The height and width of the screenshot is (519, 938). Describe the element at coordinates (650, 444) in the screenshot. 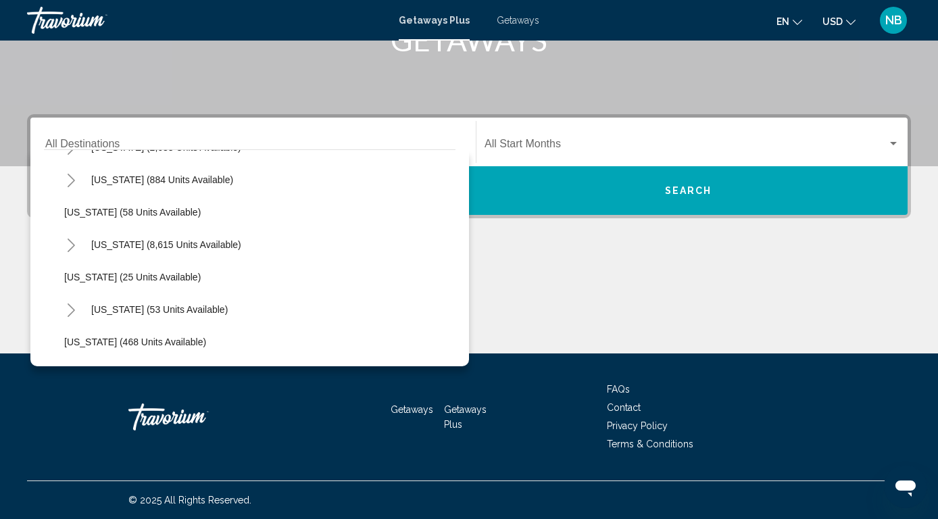

I see `a: Terms & Conditions` at that location.